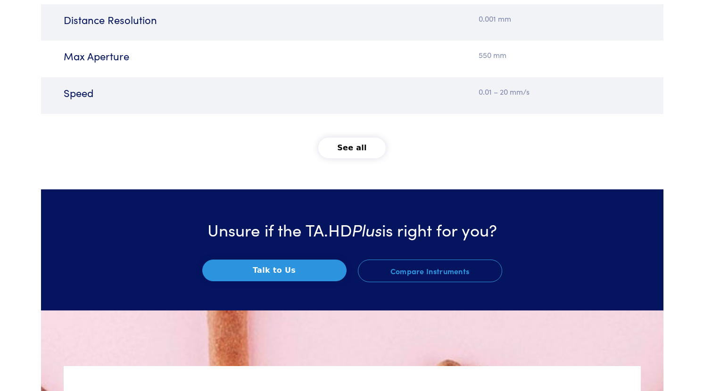 The width and height of the screenshot is (704, 391). Describe the element at coordinates (568, 19) in the screenshot. I see `p: 0.001 mm` at that location.